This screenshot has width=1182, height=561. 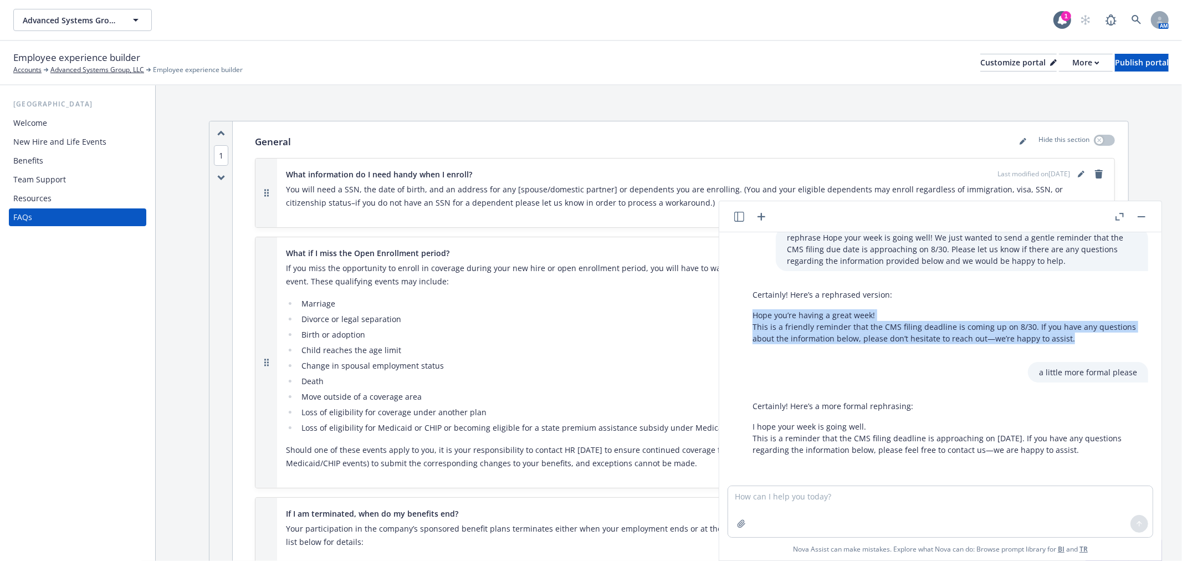 I want to click on li: Birth or adoption, so click(x=701, y=335).